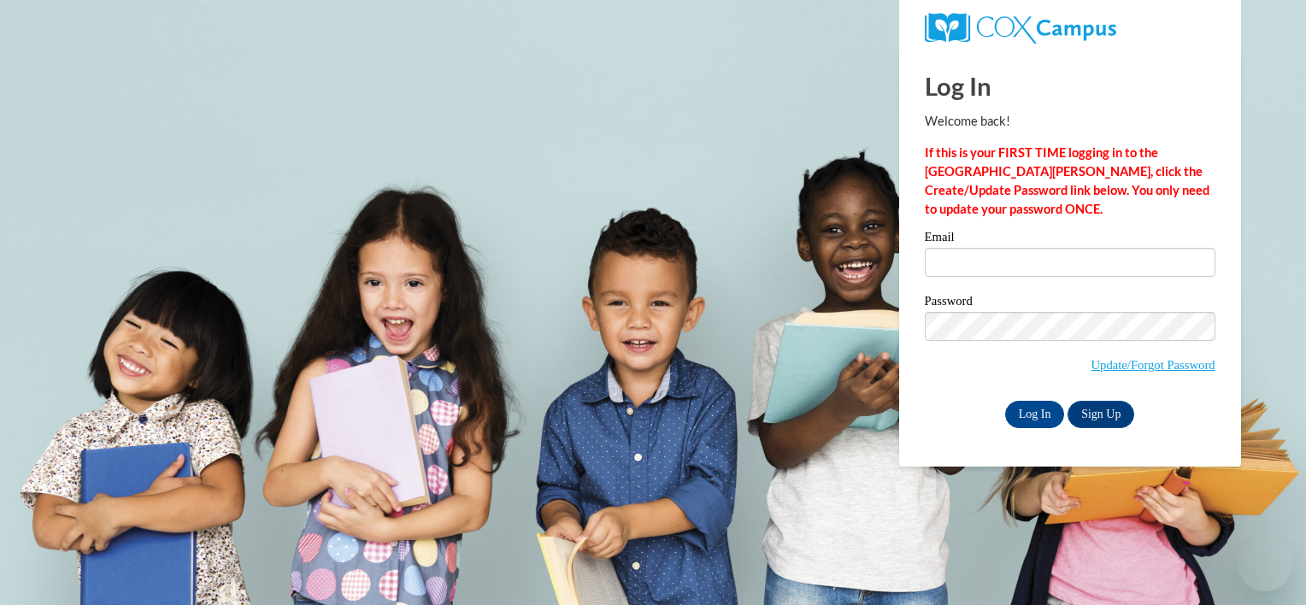 The image size is (1306, 605). What do you see at coordinates (1070, 121) in the screenshot?
I see `p: Welcome back!` at bounding box center [1070, 121].